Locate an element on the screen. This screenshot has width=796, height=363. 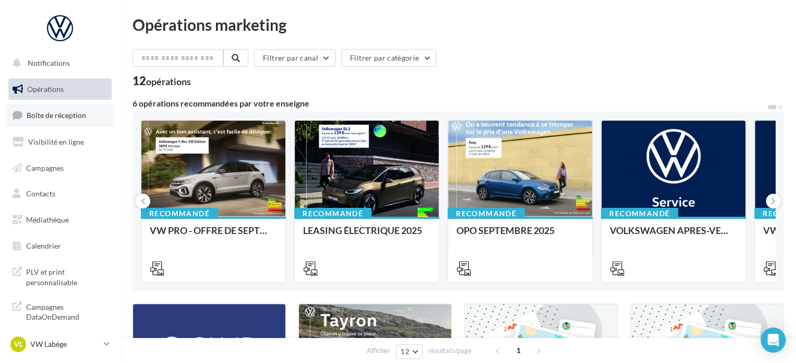
span: résultats/page is located at coordinates (450, 350).